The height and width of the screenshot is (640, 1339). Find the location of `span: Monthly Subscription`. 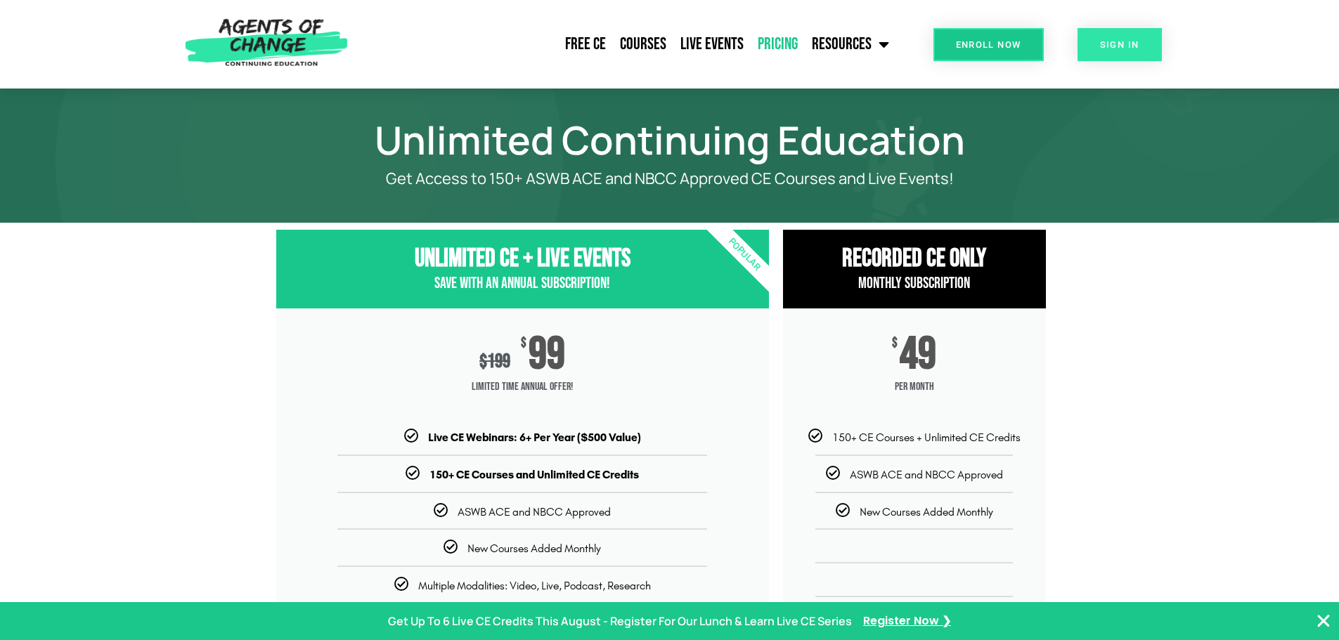

span: Monthly Subscription is located at coordinates (914, 283).